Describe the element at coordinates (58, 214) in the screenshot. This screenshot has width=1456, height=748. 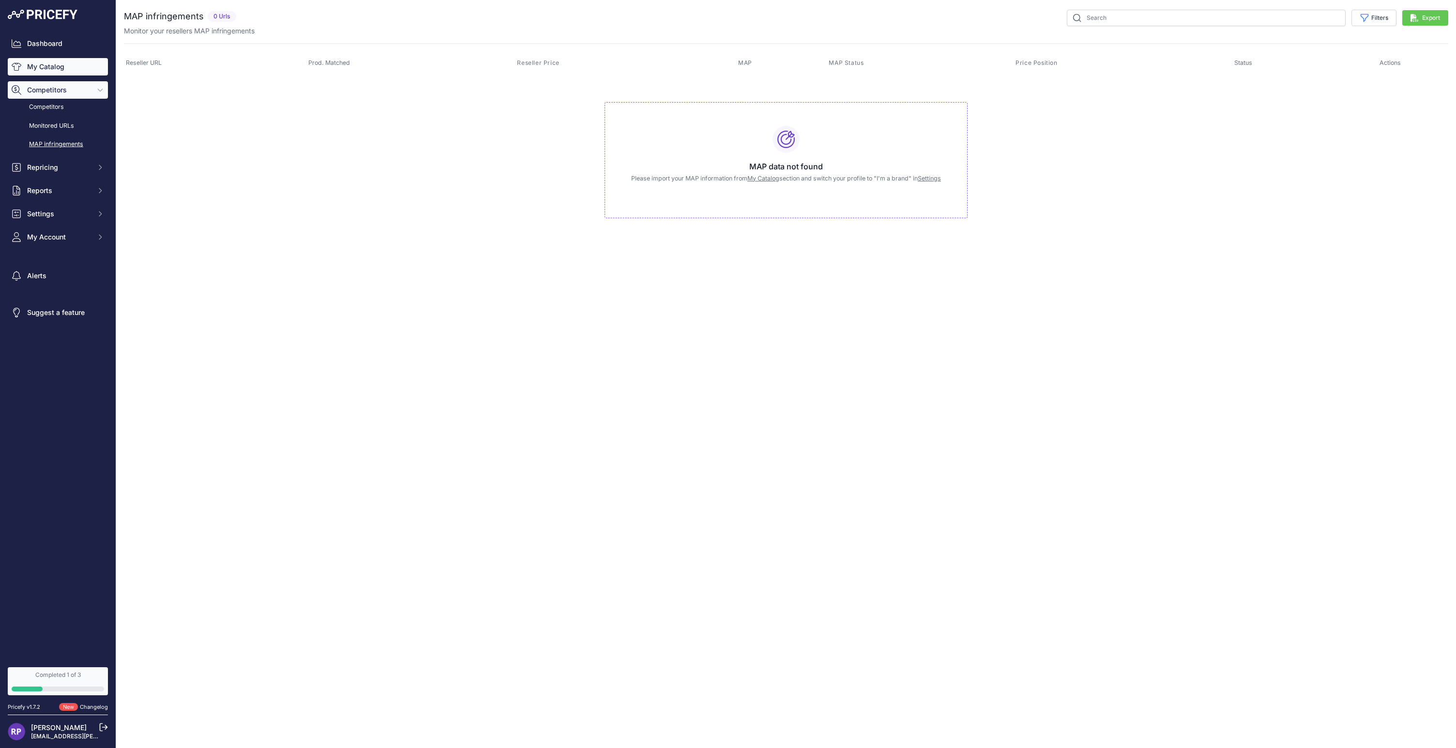
I see `button: Settings` at that location.